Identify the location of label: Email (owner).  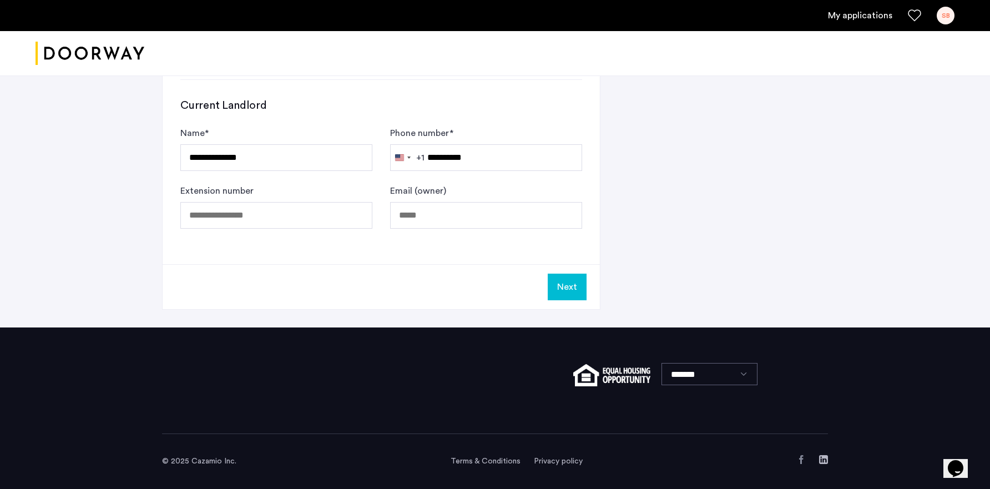
(418, 191).